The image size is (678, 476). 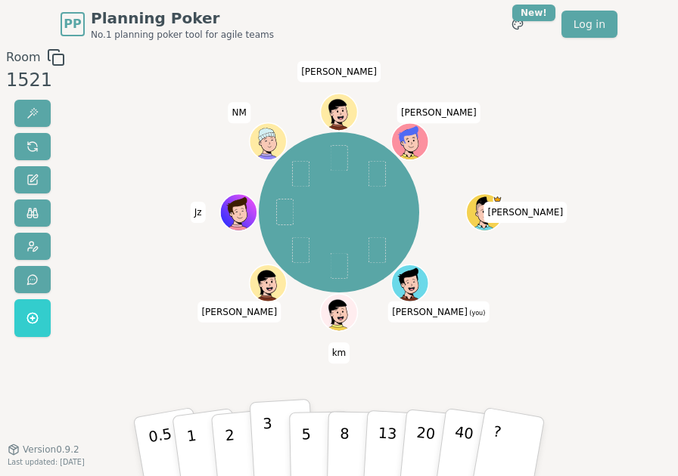 What do you see at coordinates (33, 180) in the screenshot?
I see `button: Change name` at bounding box center [33, 180].